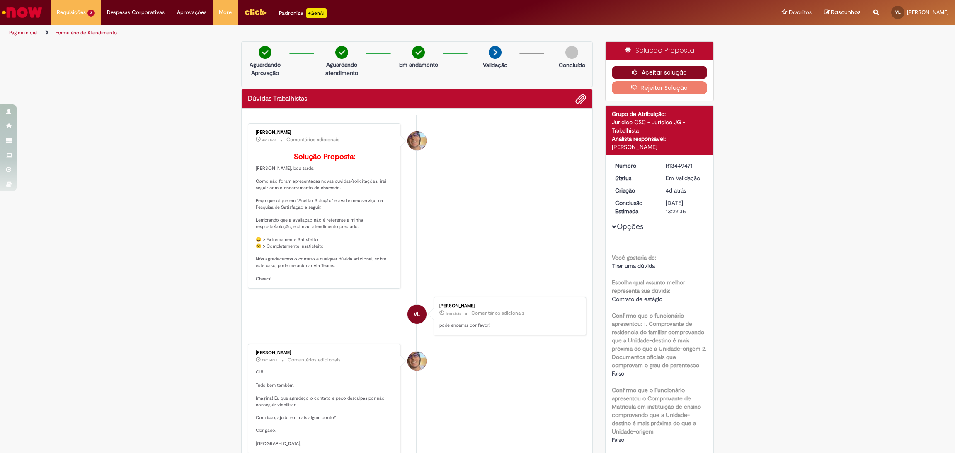  Describe the element at coordinates (453, 314) in the screenshot. I see `span: 16m atrás` at that location.